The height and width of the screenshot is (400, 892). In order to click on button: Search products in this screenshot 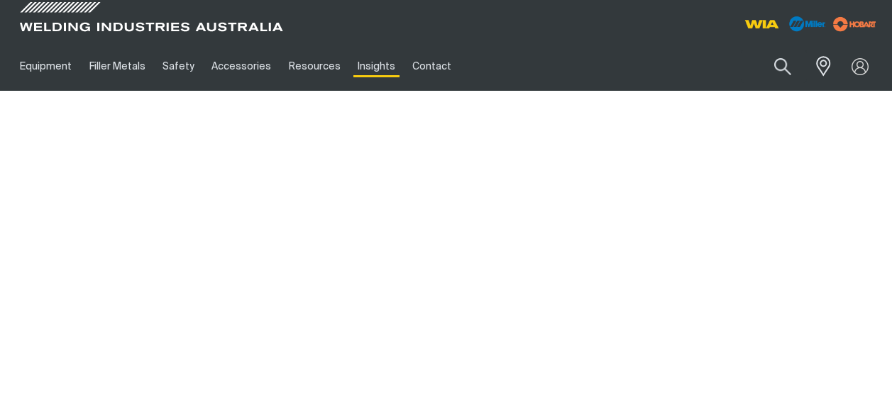, I will do `click(783, 66)`.